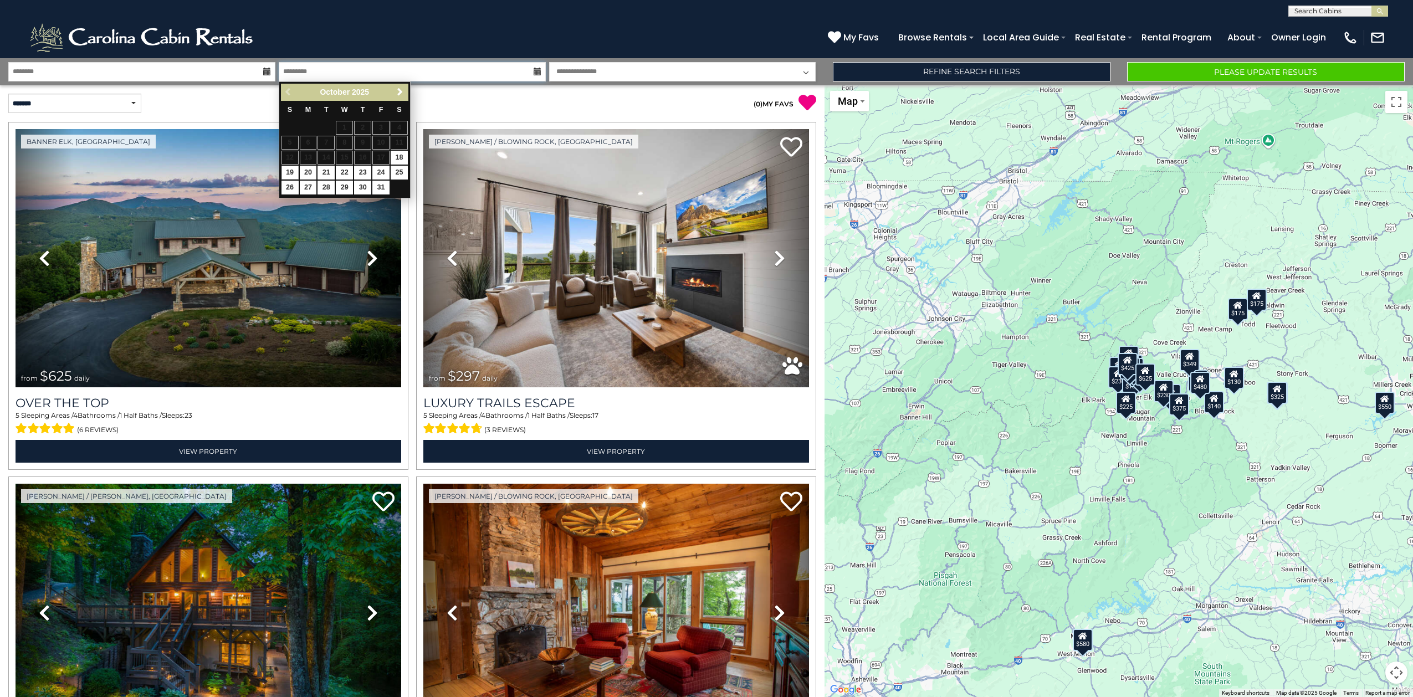  Describe the element at coordinates (326, 172) in the screenshot. I see `a: 21` at that location.